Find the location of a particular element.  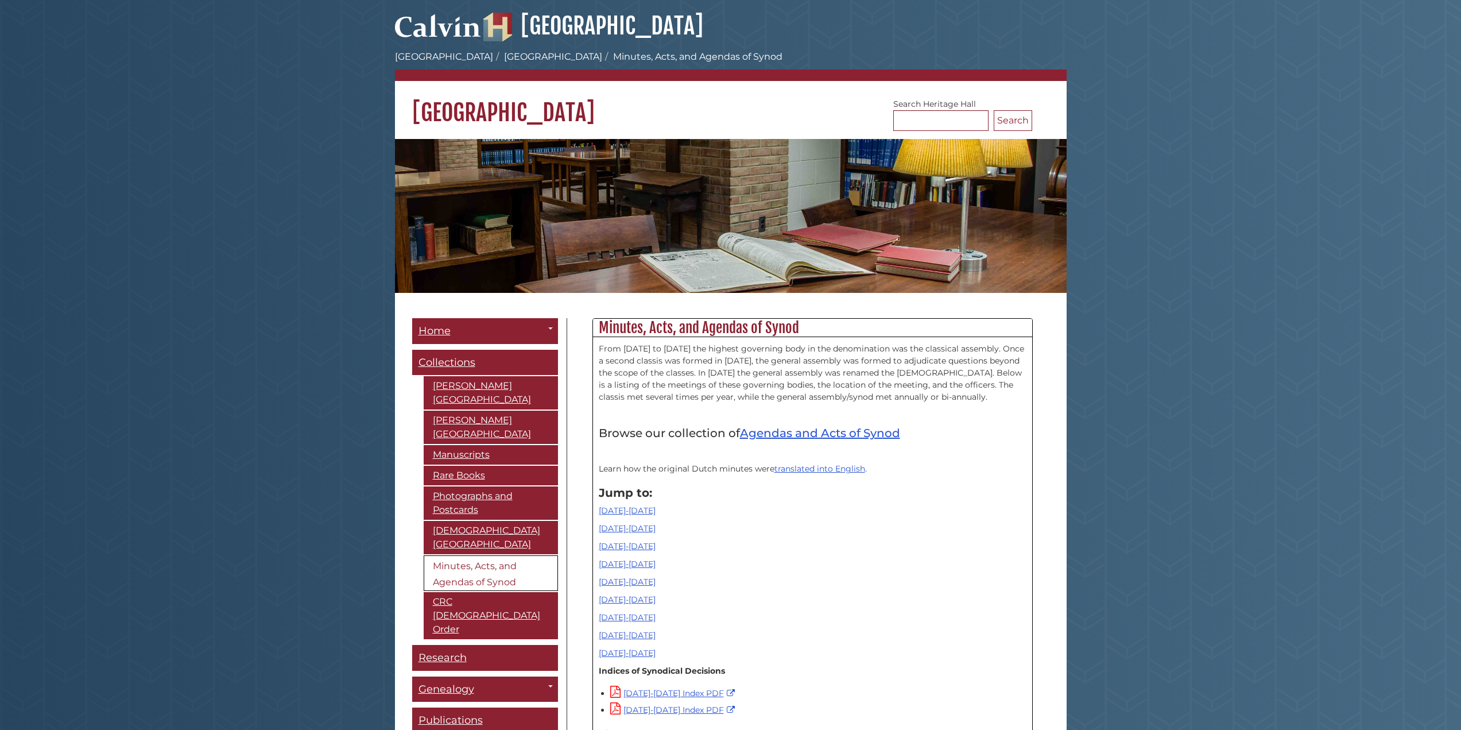

a: Minutes, Acts, and Agendas of Synod is located at coordinates (491, 573).